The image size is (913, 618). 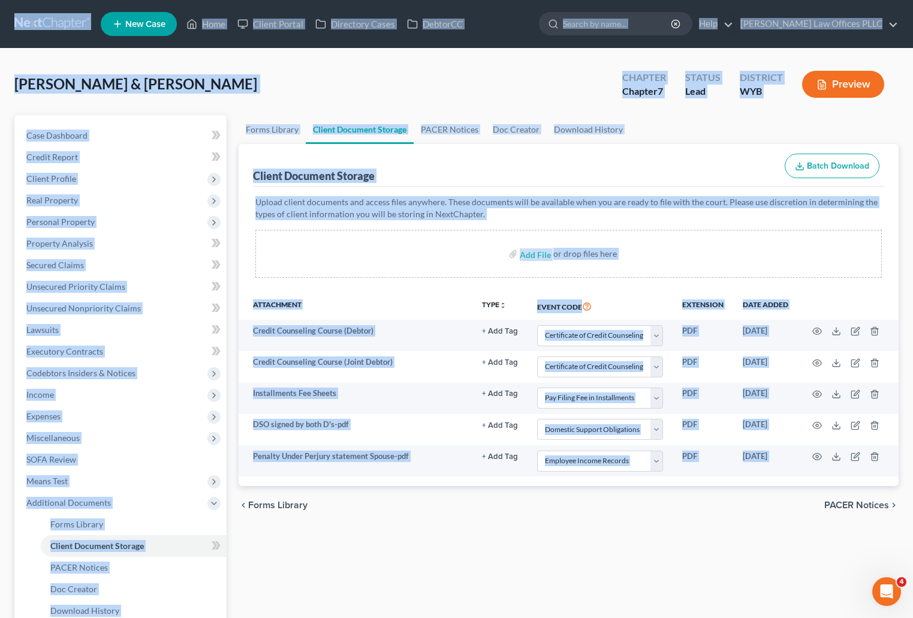 What do you see at coordinates (703, 306) in the screenshot?
I see `th: Extension` at bounding box center [703, 306].